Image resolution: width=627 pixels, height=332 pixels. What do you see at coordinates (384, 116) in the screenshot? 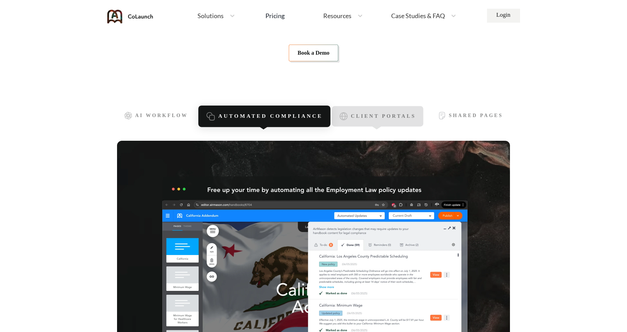
I see `span: Client Portals` at bounding box center [384, 116].